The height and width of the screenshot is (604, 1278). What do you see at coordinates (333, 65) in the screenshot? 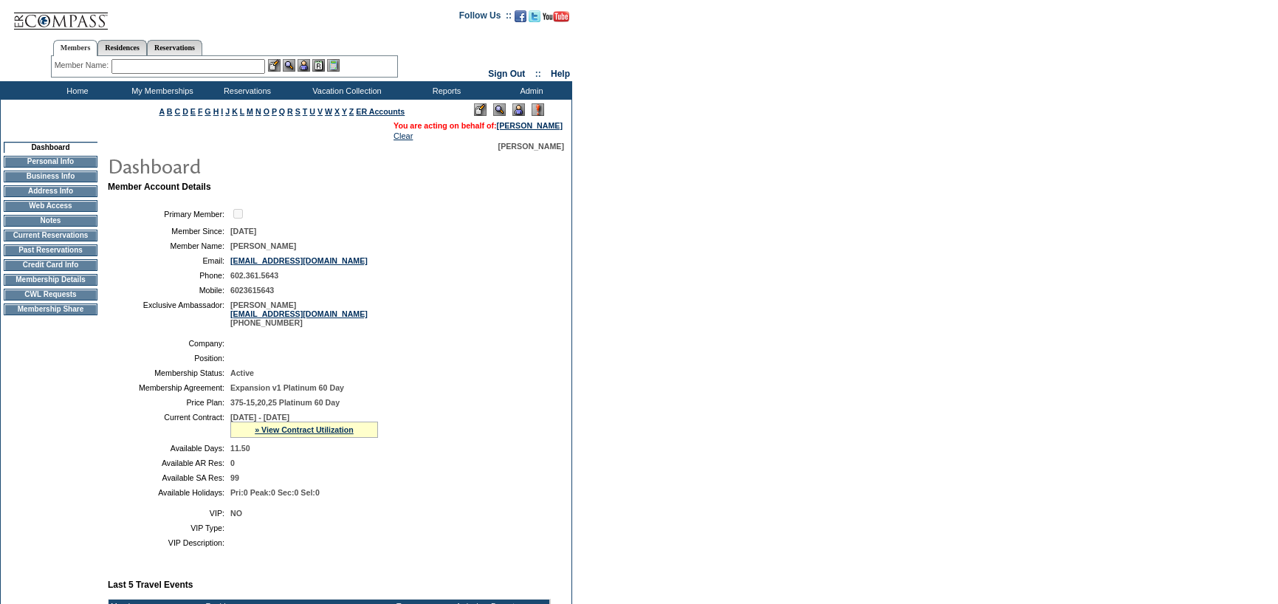
I see `img: b_calculator.gif` at bounding box center [333, 65].